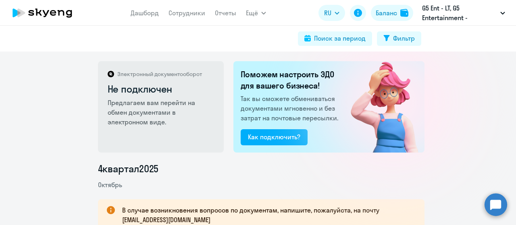 Image resolution: width=516 pixels, height=225 pixels. I want to click on button: RU, so click(332, 13).